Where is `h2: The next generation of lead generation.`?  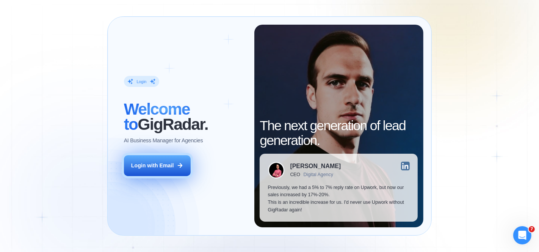
h2: The next generation of lead generation. is located at coordinates (338, 133).